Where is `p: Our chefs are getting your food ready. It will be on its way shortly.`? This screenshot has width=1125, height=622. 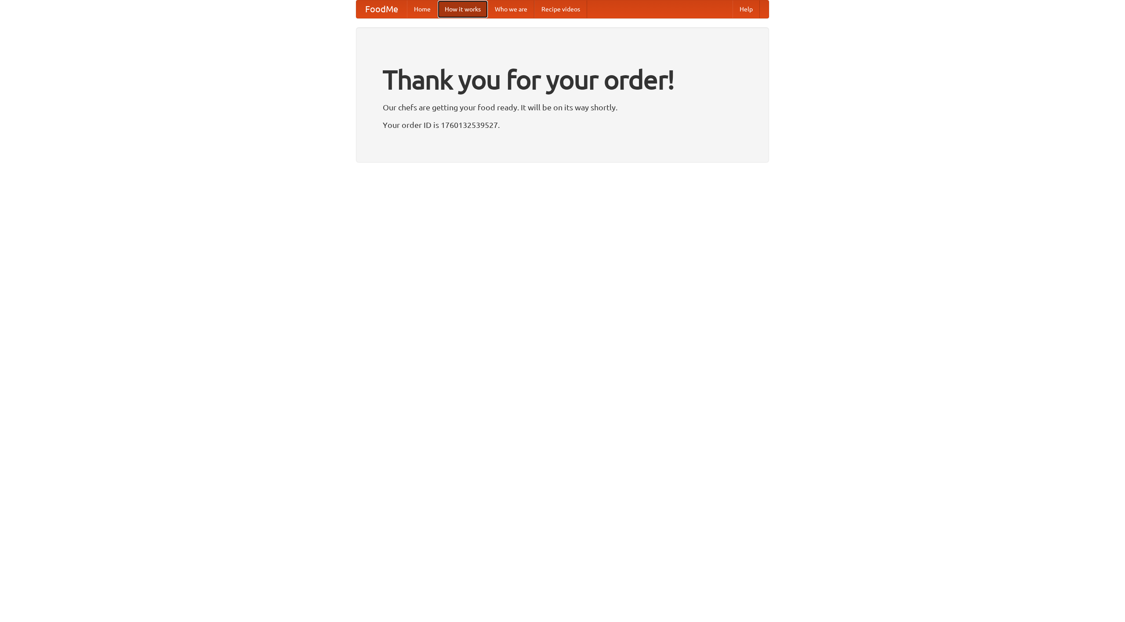 p: Our chefs are getting your food ready. It will be on its way shortly. is located at coordinates (562, 107).